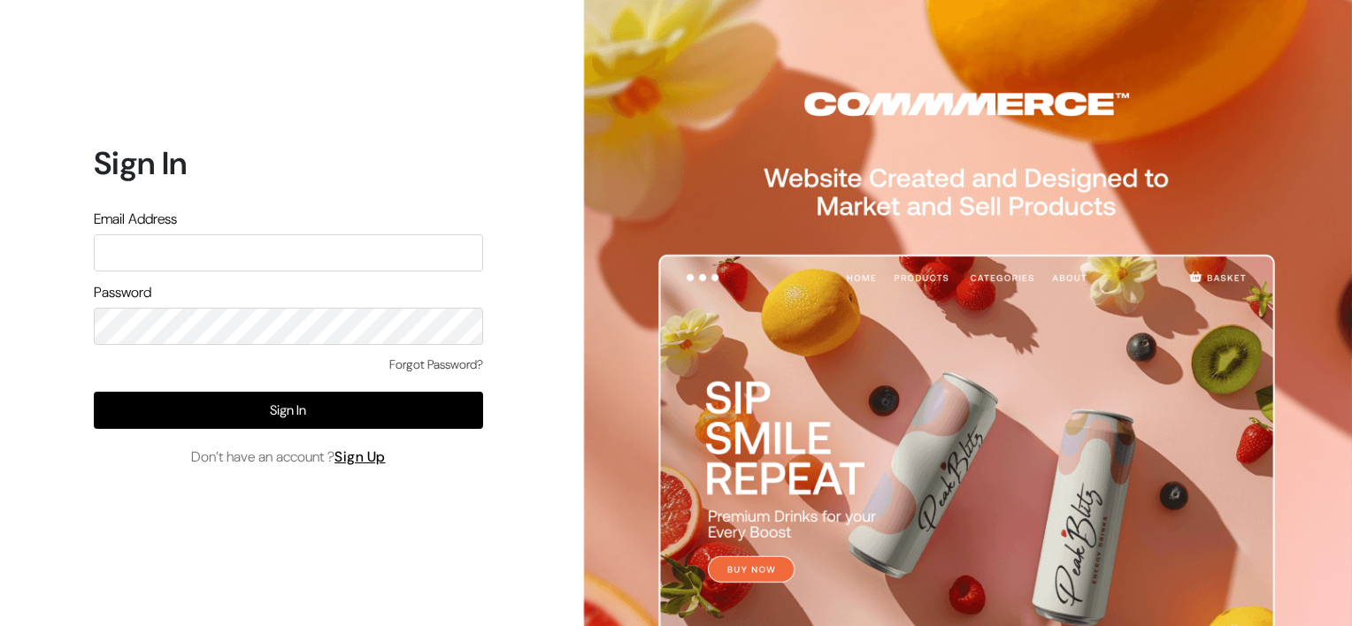  What do you see at coordinates (135, 219) in the screenshot?
I see `label: Email Address` at bounding box center [135, 219].